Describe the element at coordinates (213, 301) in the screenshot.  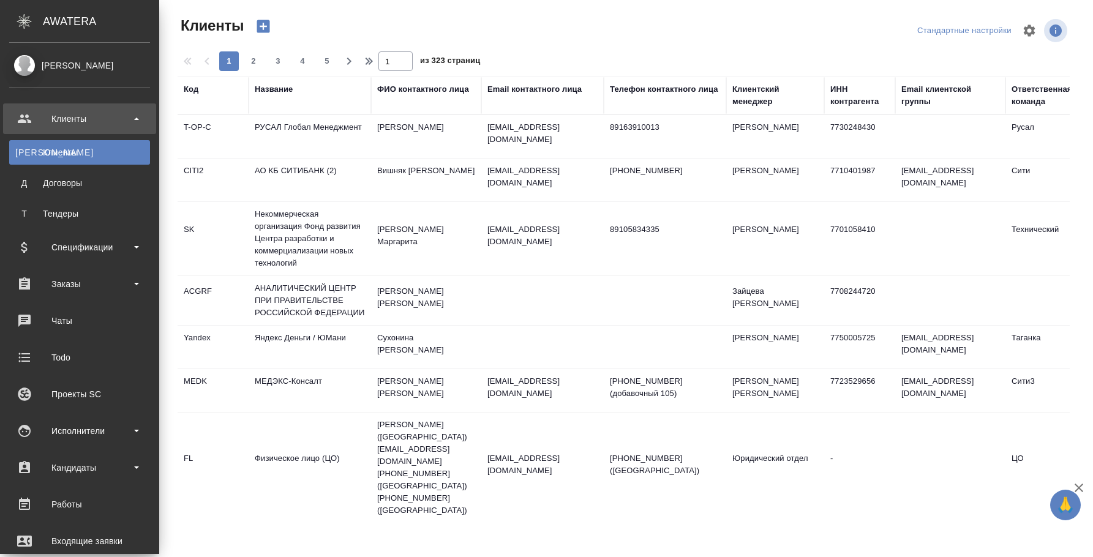
I see `td: ACGRF` at that location.